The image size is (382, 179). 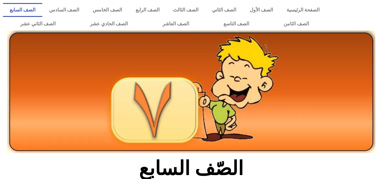 What do you see at coordinates (107, 10) in the screenshot?
I see `a: الصف الخامس` at bounding box center [107, 10].